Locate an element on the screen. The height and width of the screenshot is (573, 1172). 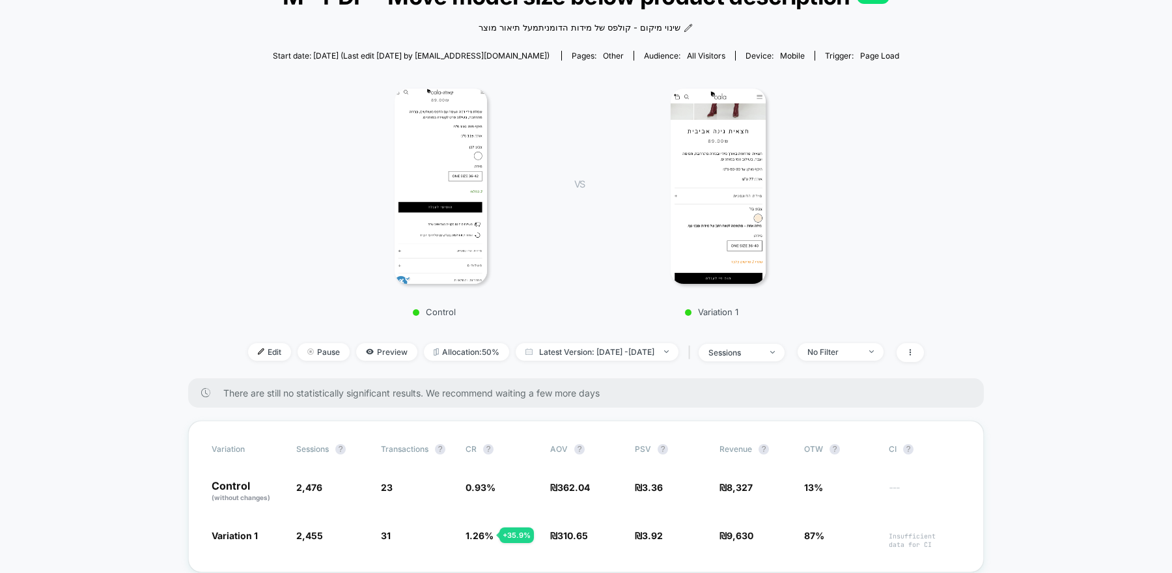
img: calendar is located at coordinates (529, 352).